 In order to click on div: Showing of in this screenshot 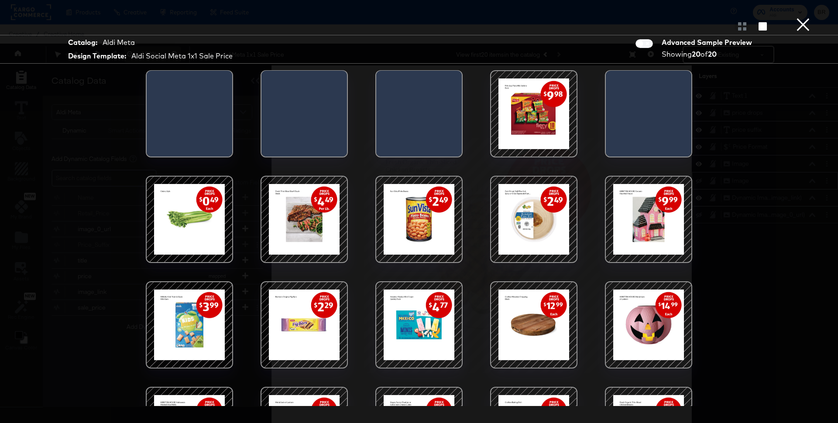, I will do `click(708, 54)`.